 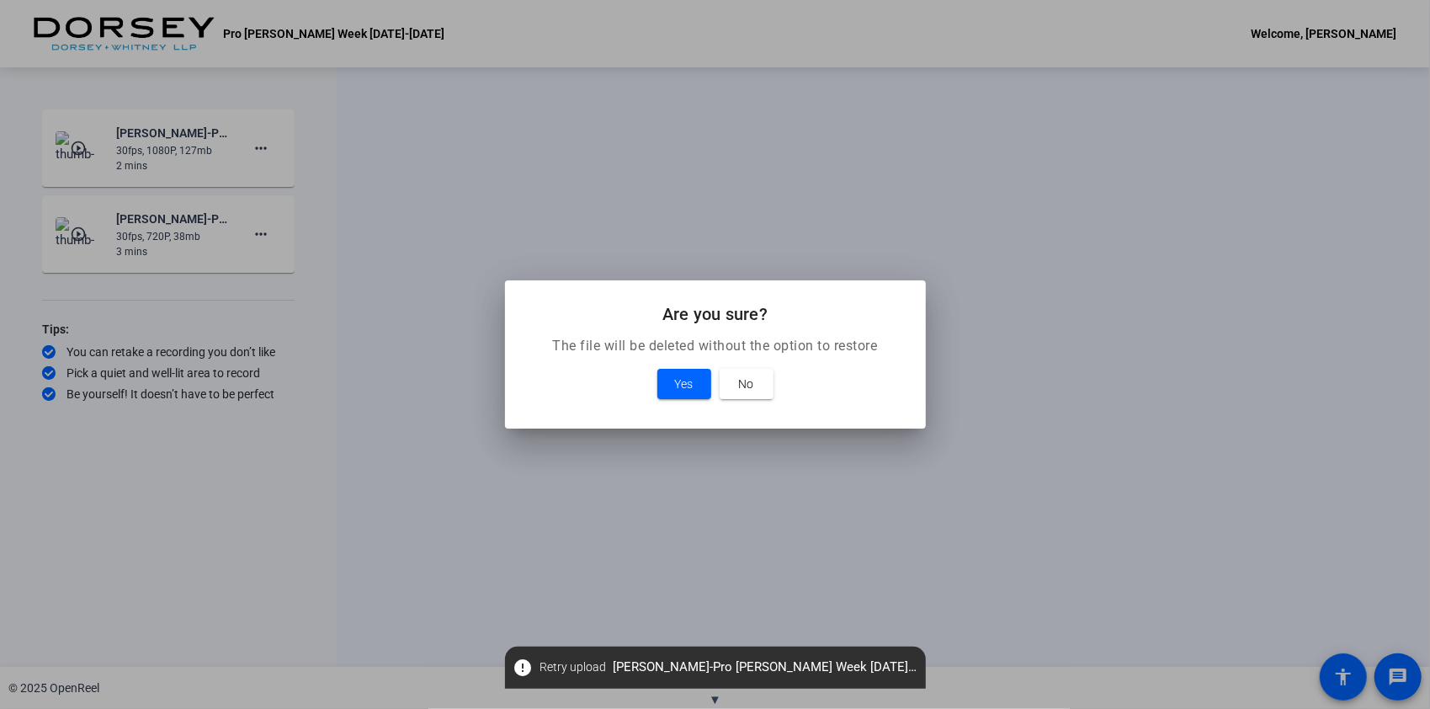 What do you see at coordinates (747, 384) in the screenshot?
I see `span: No` at bounding box center [747, 384].